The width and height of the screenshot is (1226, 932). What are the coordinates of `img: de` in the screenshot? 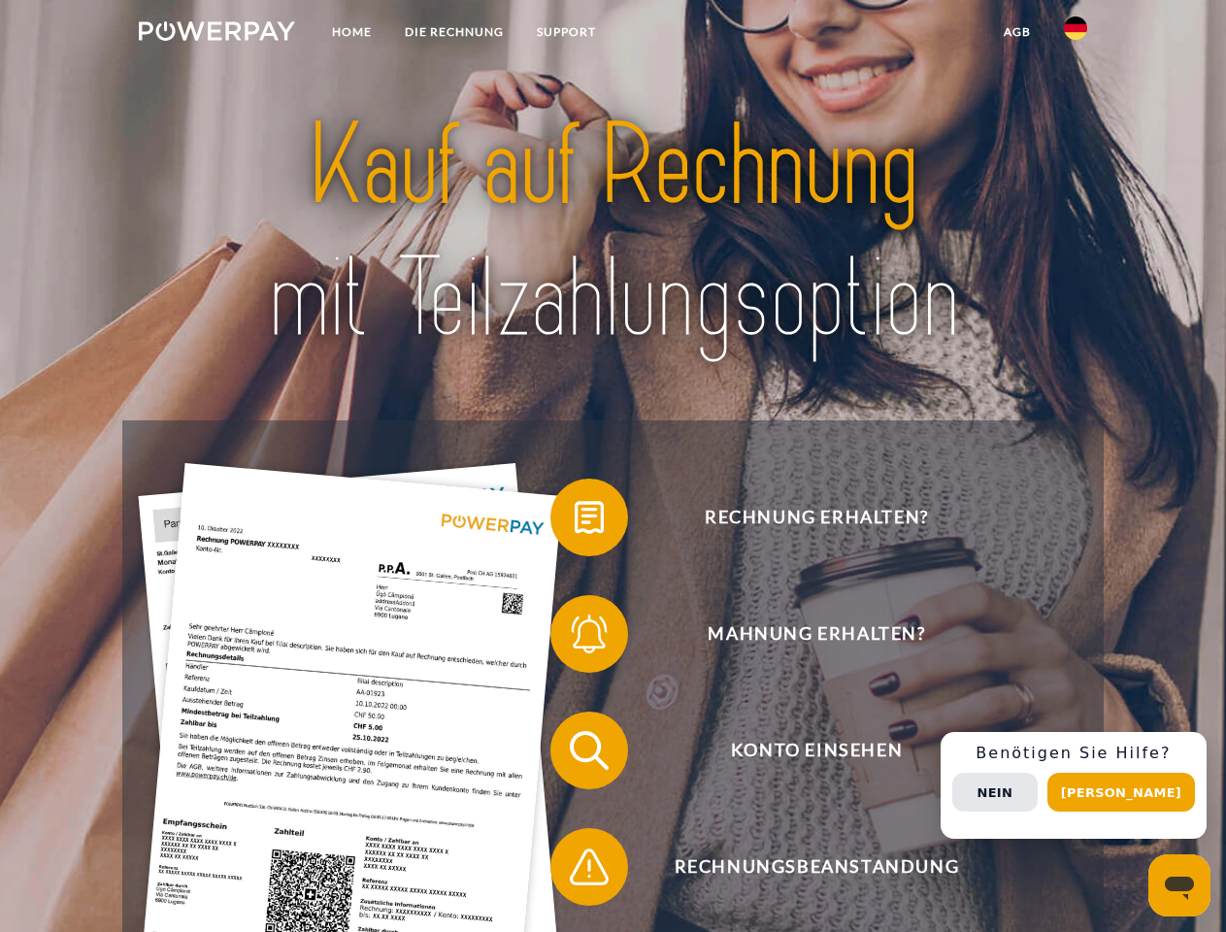 It's located at (1075, 28).